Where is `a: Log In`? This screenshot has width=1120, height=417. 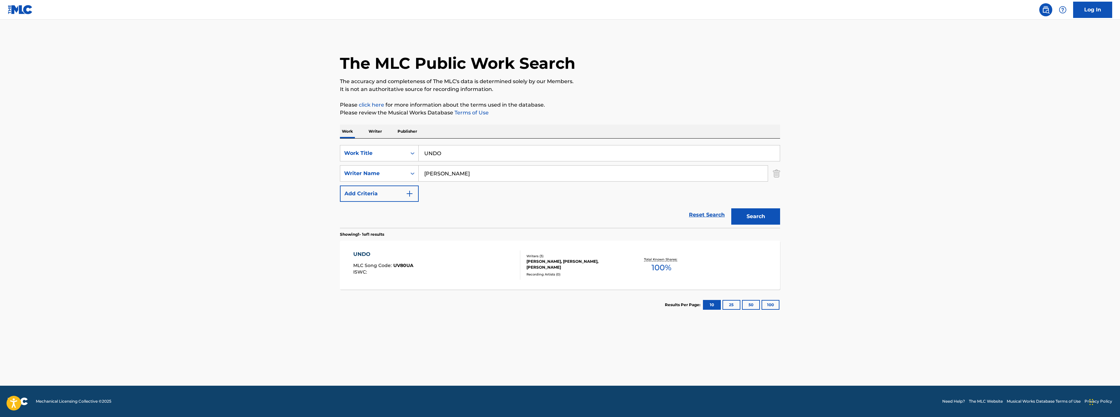 a: Log In is located at coordinates (1093, 10).